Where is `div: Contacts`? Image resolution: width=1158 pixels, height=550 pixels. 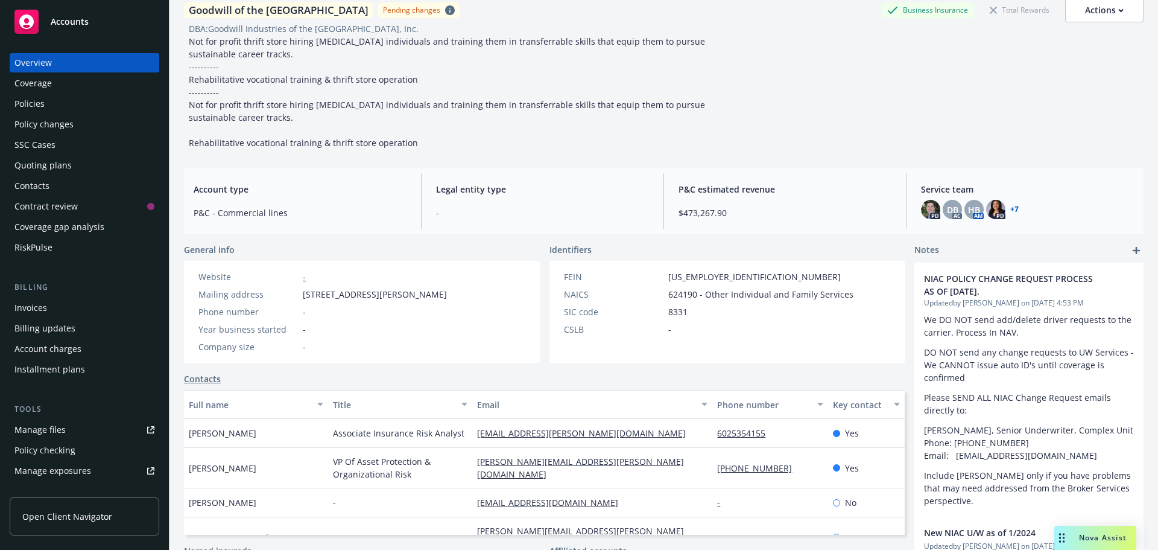 div: Contacts is located at coordinates (32, 186).